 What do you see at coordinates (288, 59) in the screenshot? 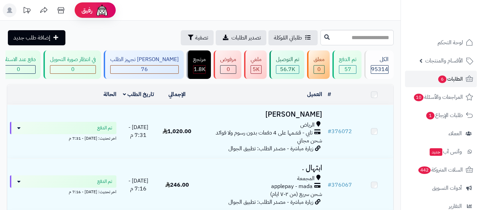
I see `div: تم التوصيل` at bounding box center [288, 59].